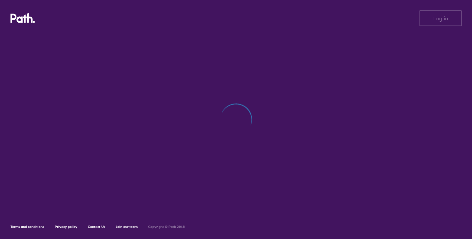  I want to click on a: Terms and conditions, so click(27, 226).